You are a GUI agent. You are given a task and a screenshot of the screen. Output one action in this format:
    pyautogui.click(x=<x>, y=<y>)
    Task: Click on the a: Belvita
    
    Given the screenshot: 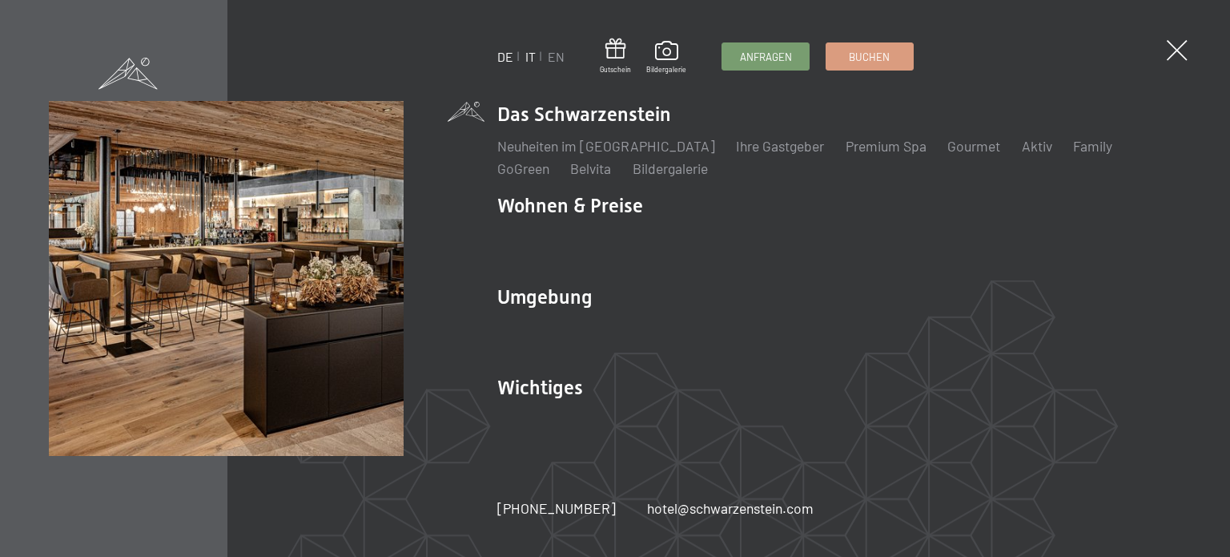 What is the action you would take?
    pyautogui.click(x=590, y=168)
    